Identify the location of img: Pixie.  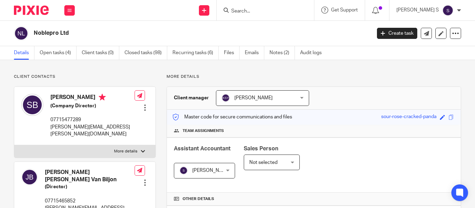
(31, 10).